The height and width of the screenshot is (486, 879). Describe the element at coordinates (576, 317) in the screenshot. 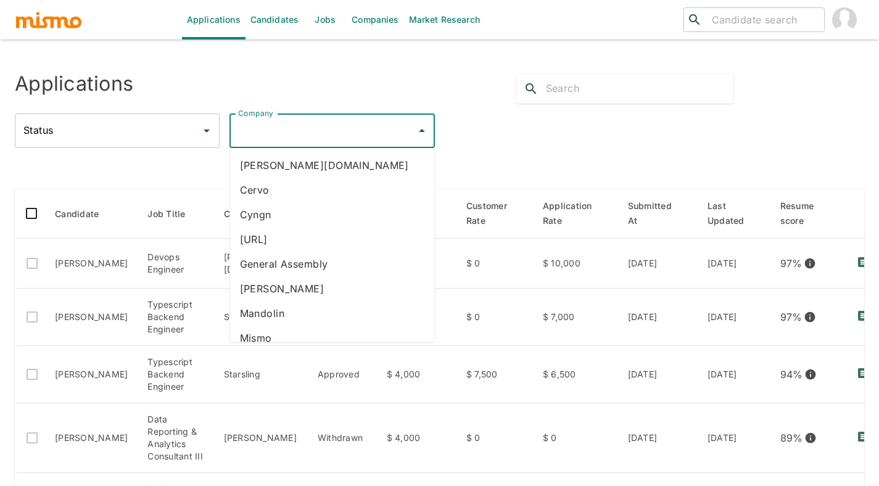

I see `td: $ 7,000` at that location.